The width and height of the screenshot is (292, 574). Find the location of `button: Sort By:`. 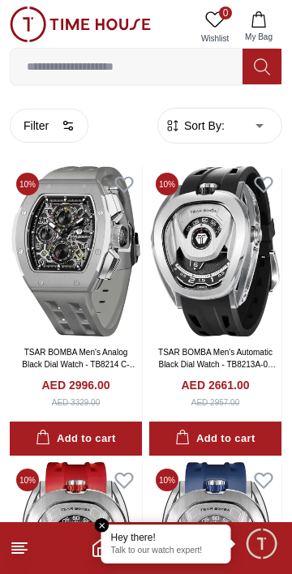

button: Sort By: is located at coordinates (195, 126).